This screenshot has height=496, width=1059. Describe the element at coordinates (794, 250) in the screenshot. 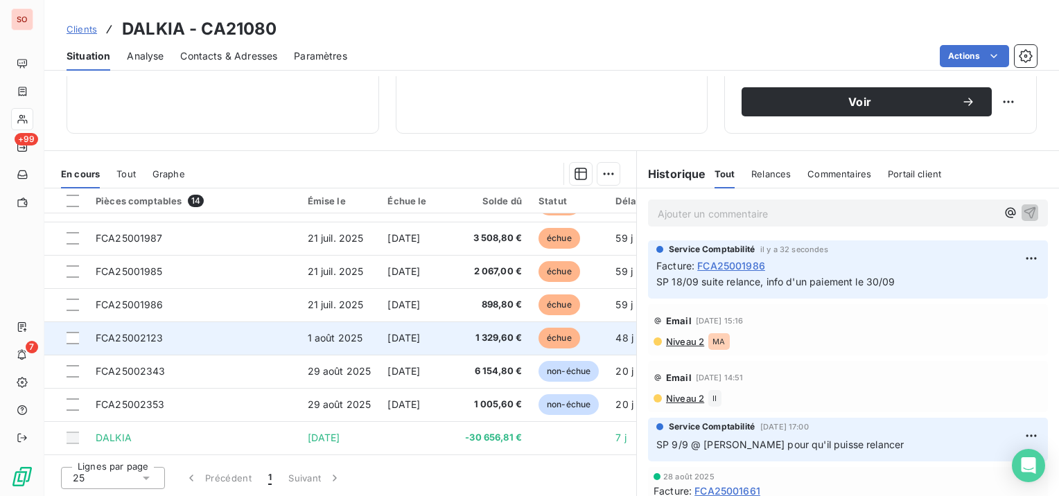

I see `span: il y a 32 secondes` at that location.